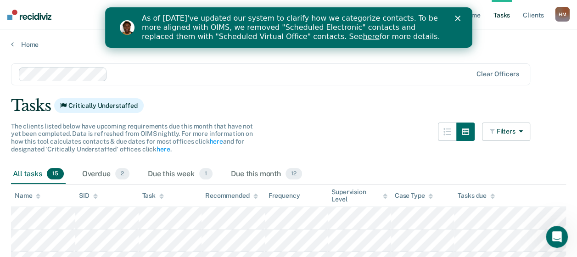 The height and width of the screenshot is (257, 577). What do you see at coordinates (294, 174) in the screenshot?
I see `span: 12` at bounding box center [294, 174].